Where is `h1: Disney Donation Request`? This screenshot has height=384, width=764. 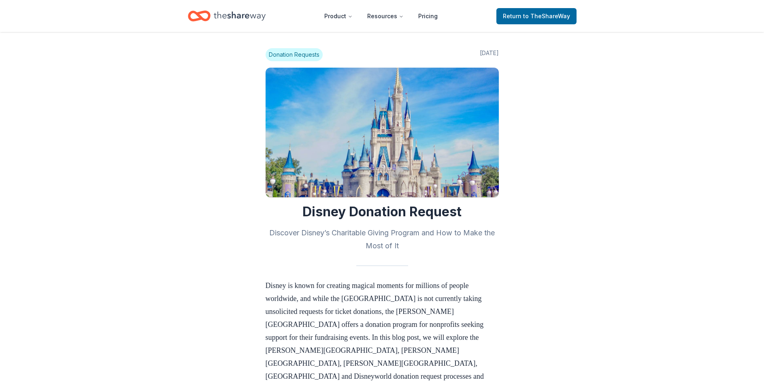 h1: Disney Donation Request is located at coordinates (382, 212).